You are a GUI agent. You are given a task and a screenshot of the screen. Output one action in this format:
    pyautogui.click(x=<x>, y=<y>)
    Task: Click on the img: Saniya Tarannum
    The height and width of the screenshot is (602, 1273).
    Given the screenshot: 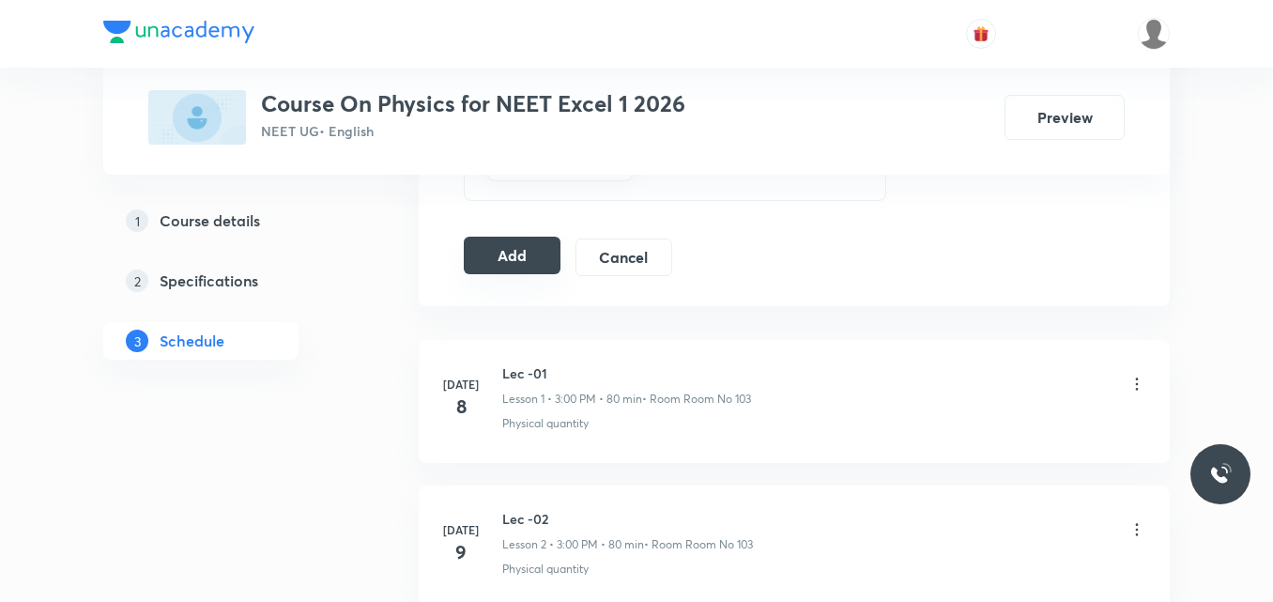 What is the action you would take?
    pyautogui.click(x=1154, y=34)
    